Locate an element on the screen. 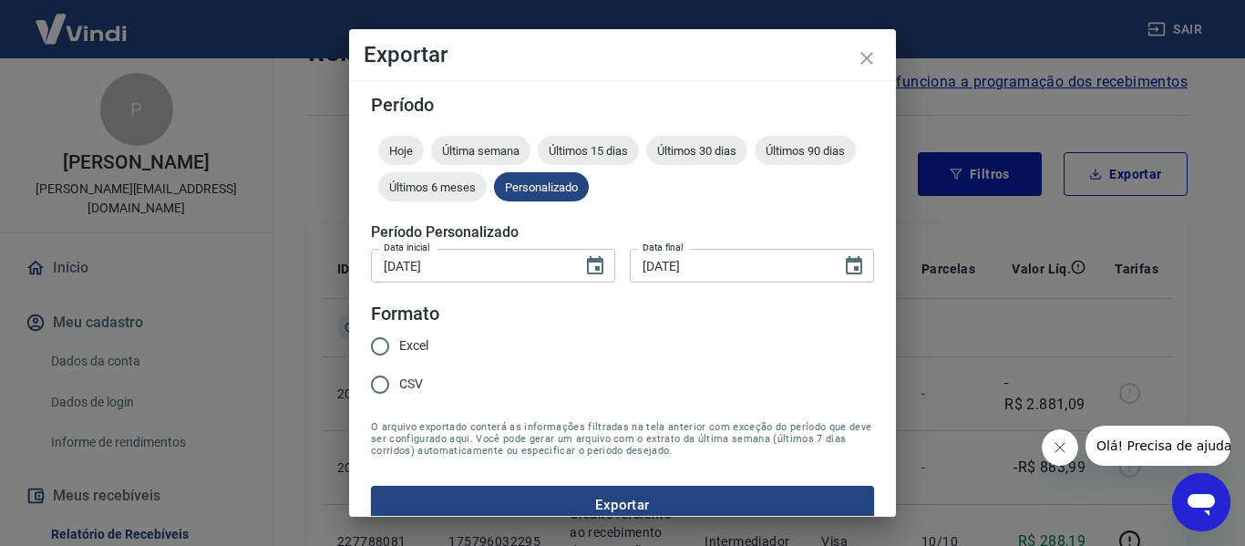 The image size is (1245, 546). div: Hoje is located at coordinates (401, 150).